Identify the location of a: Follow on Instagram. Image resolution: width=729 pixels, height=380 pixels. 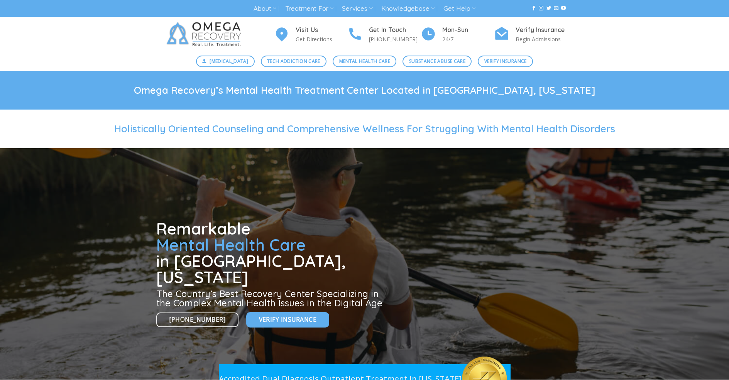
(541, 8).